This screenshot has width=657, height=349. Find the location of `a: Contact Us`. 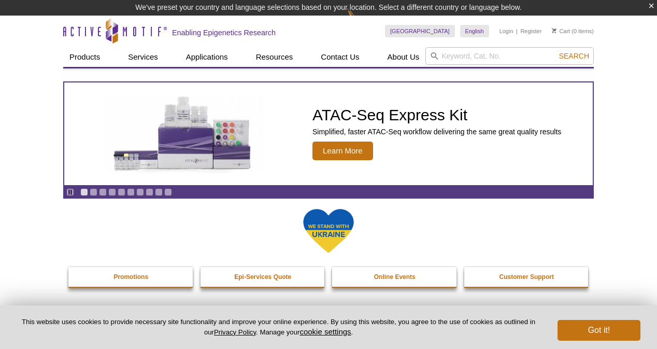

a: Contact Us is located at coordinates (340, 57).